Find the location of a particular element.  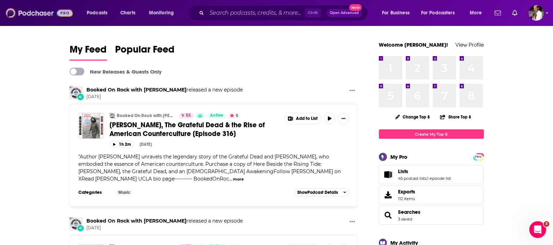

img: User Profile is located at coordinates (536, 13).